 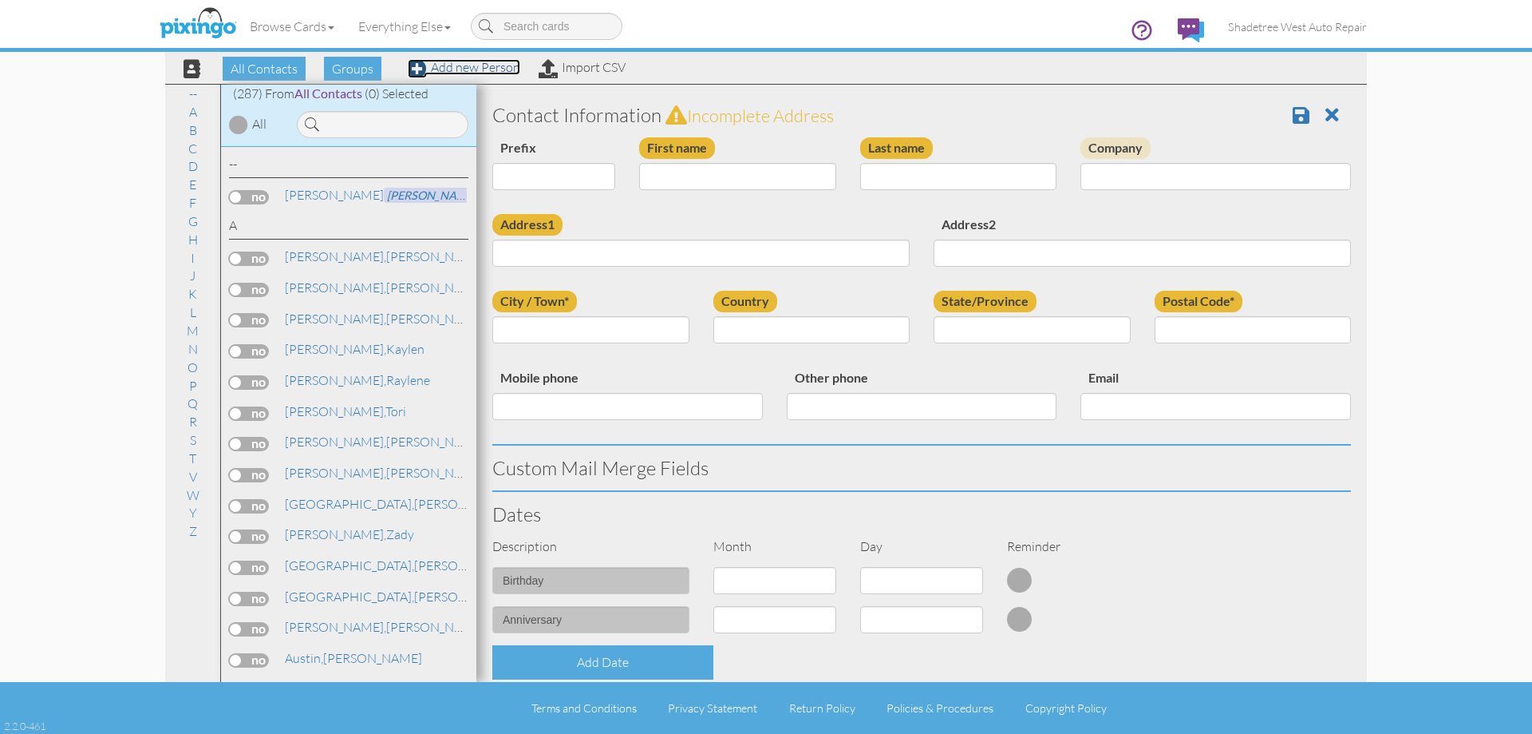 What do you see at coordinates (397, 93) in the screenshot?
I see `span: (0) Selected` at bounding box center [397, 93].